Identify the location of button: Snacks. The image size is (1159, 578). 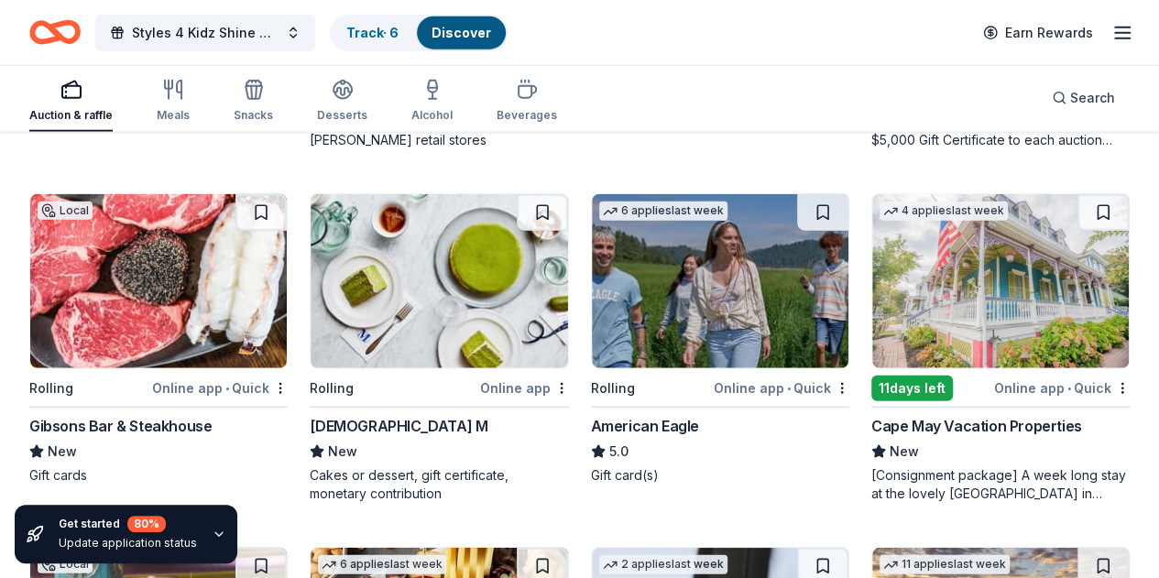
(253, 102).